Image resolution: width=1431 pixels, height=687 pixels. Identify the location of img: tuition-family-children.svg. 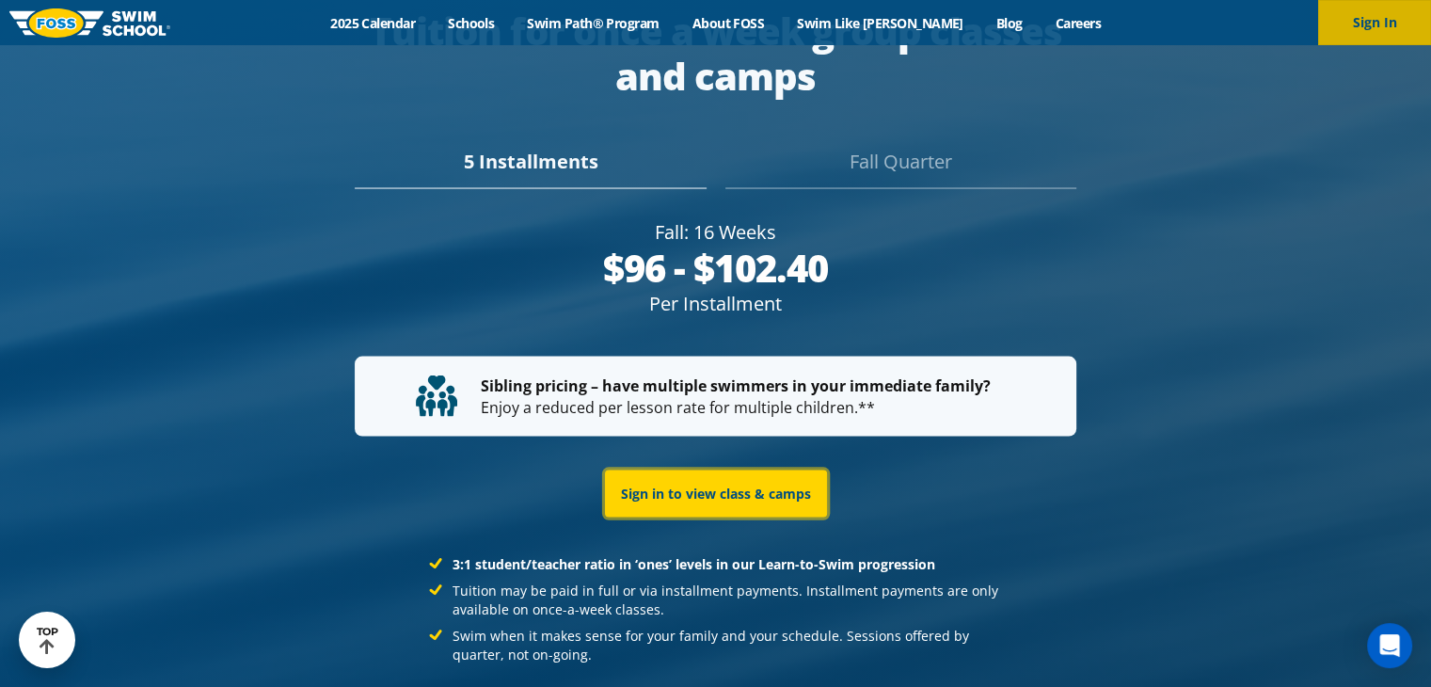
(436, 396).